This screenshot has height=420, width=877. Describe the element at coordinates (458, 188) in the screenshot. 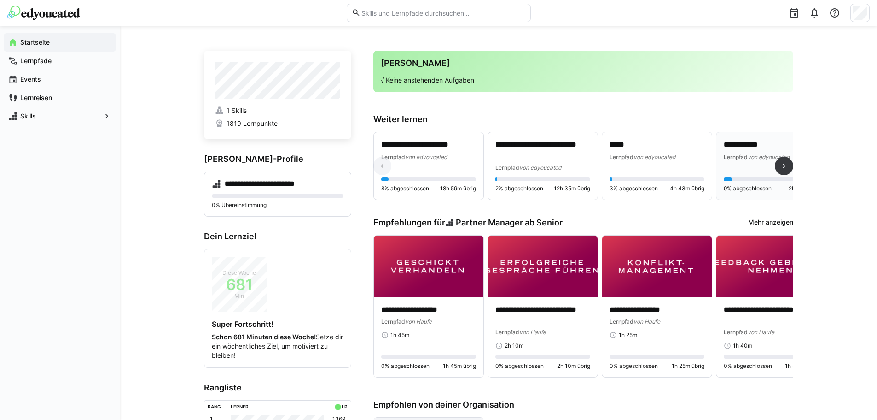

I see `span: 18h 59m übrig` at that location.